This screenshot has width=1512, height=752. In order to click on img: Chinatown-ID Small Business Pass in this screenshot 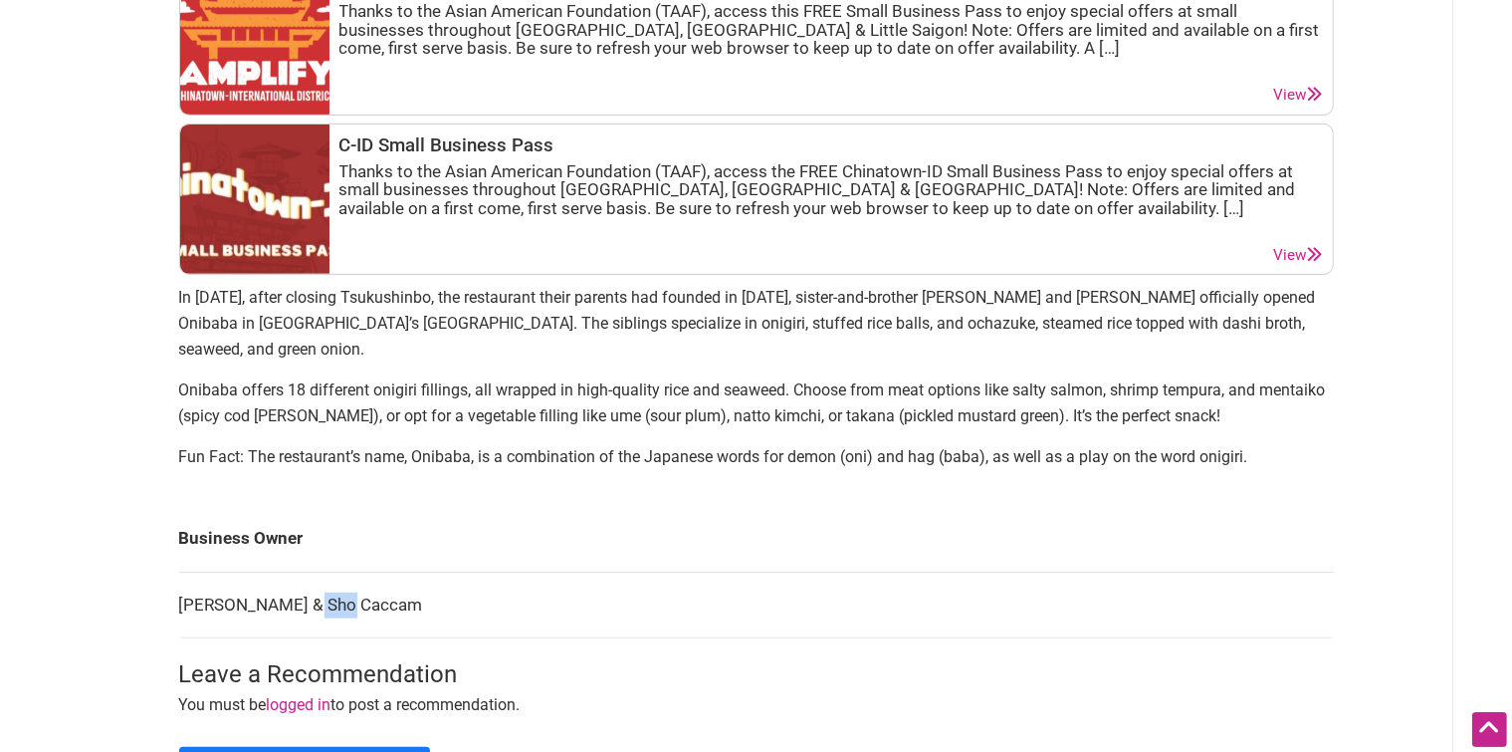, I will do `click(255, 199)`.